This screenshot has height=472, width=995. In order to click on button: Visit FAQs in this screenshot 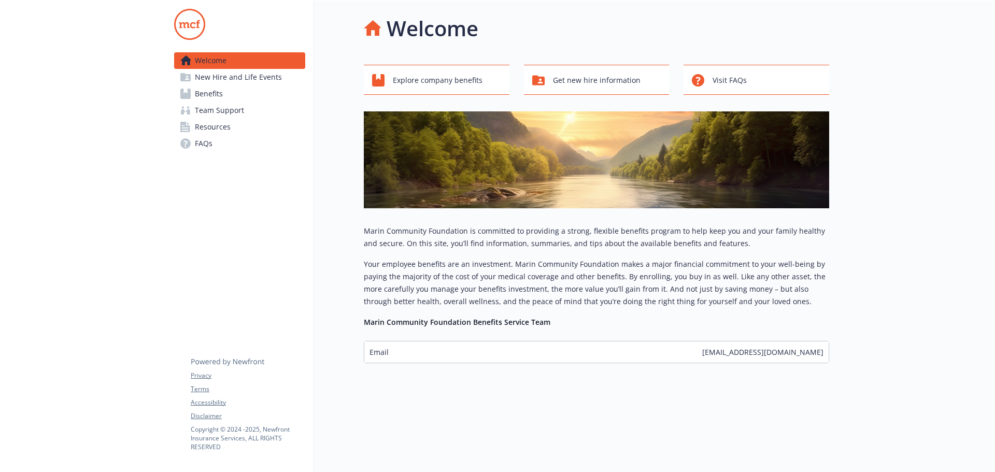, I will do `click(756, 80)`.